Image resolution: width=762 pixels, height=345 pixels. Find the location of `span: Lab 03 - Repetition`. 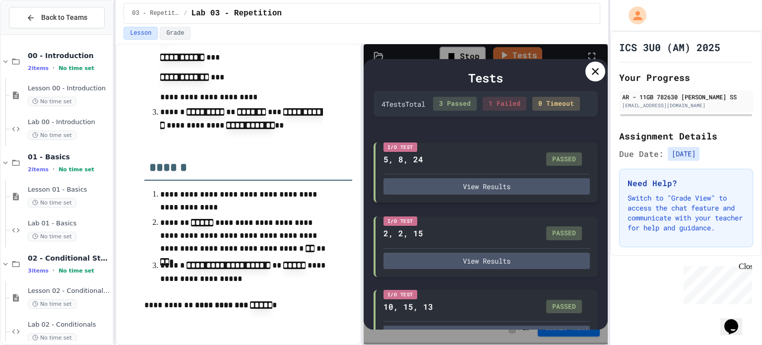

span: Lab 03 - Repetition is located at coordinates (236, 13).